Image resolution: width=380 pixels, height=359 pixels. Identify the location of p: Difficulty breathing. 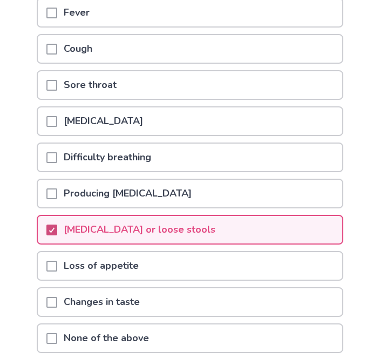
(107, 157).